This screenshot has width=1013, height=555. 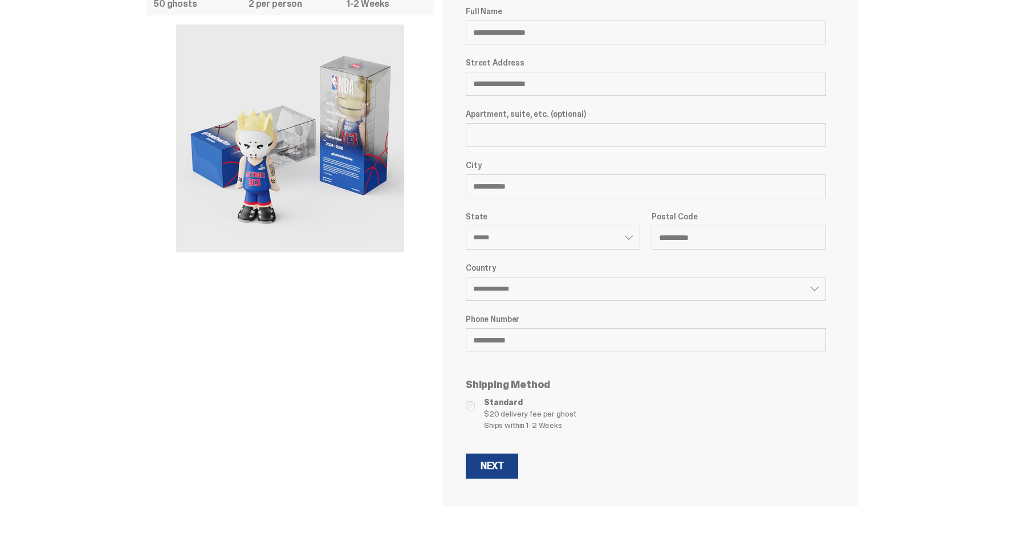 I want to click on button: Next, so click(x=492, y=466).